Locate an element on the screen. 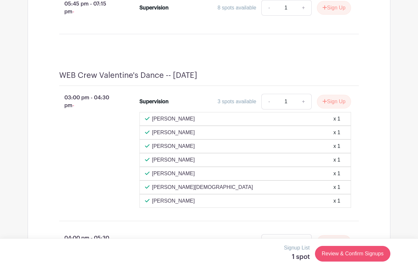 This screenshot has height=271, width=418. div: 8 spots available is located at coordinates (237, 8).